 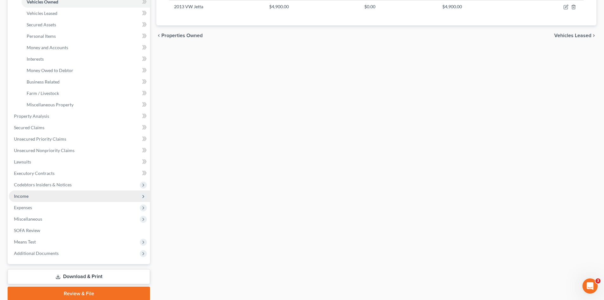 I want to click on button: Vehicles Leased chevron_right, so click(x=575, y=36).